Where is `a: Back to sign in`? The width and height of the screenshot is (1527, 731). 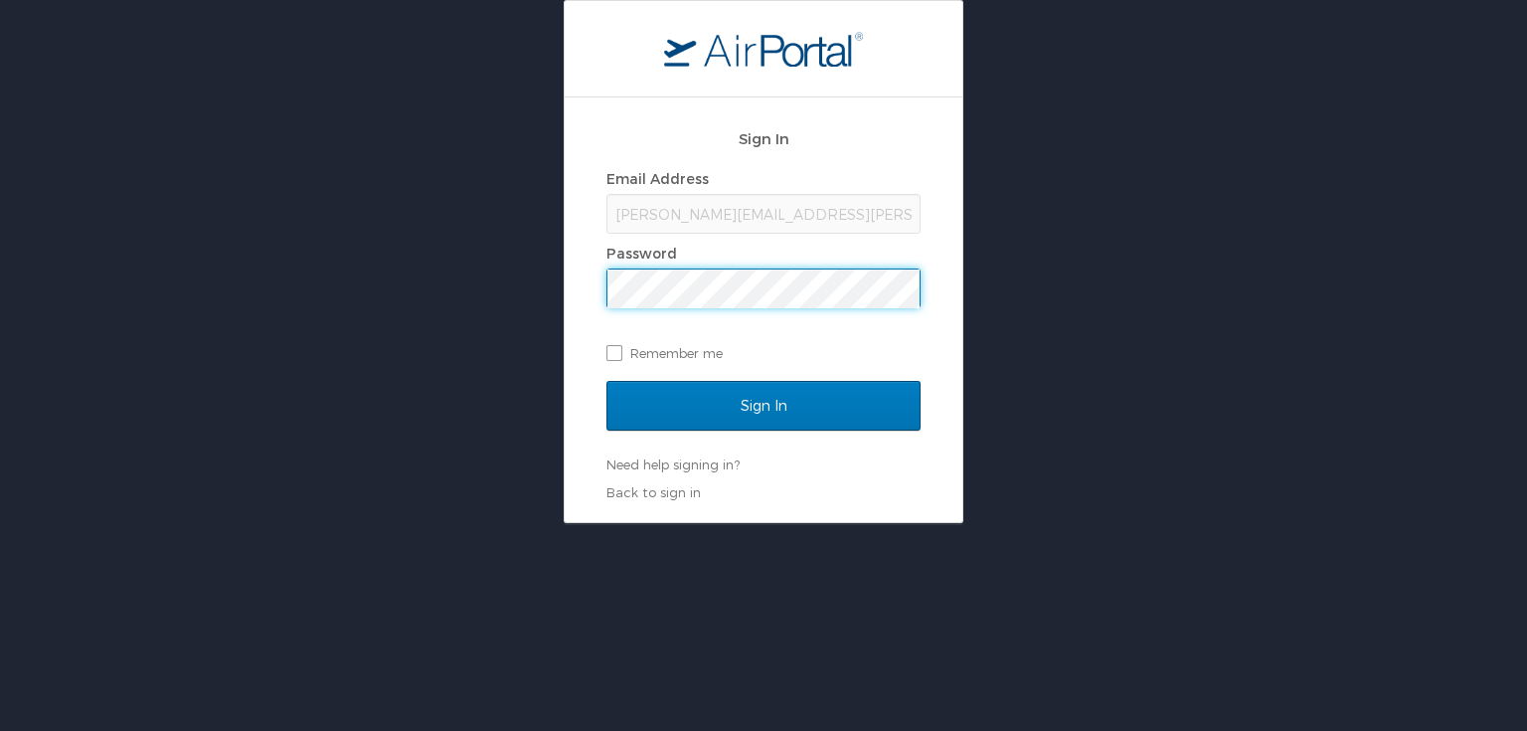
a: Back to sign in is located at coordinates (653, 492).